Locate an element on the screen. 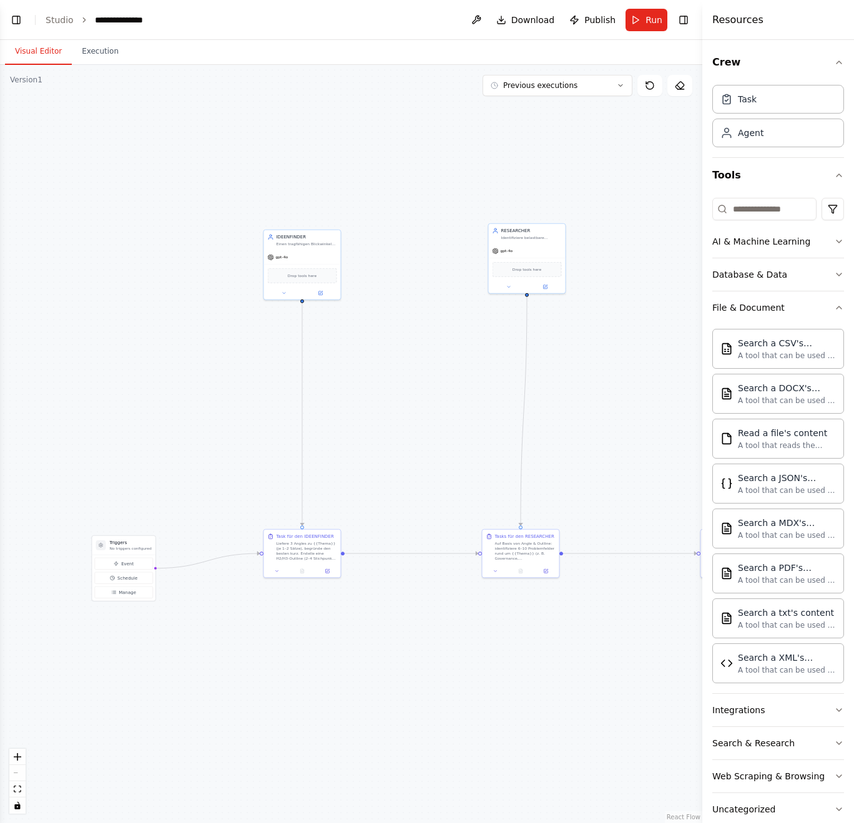 The width and height of the screenshot is (854, 823). button: Integrations is located at coordinates (778, 710).